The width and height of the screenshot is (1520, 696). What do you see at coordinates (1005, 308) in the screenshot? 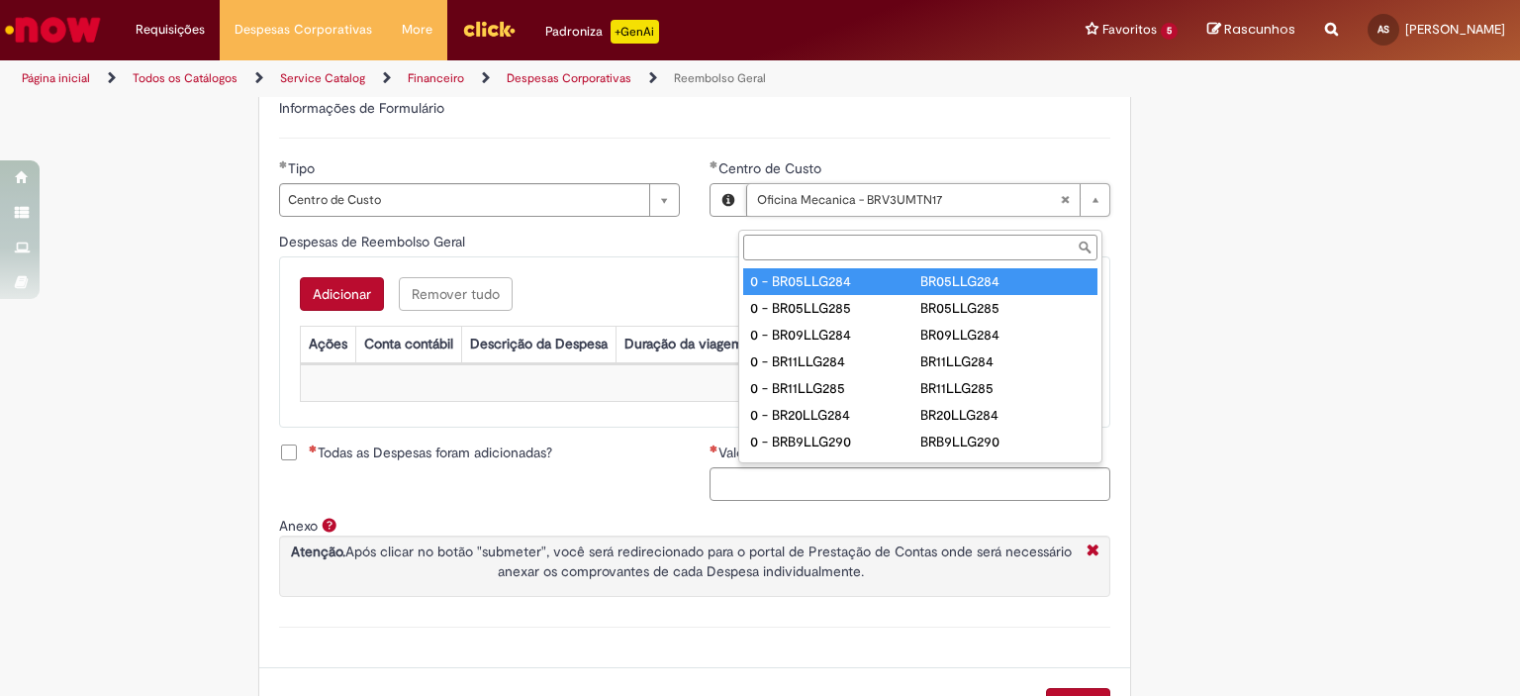
I see `div: BR05LLG285` at bounding box center [1005, 308].